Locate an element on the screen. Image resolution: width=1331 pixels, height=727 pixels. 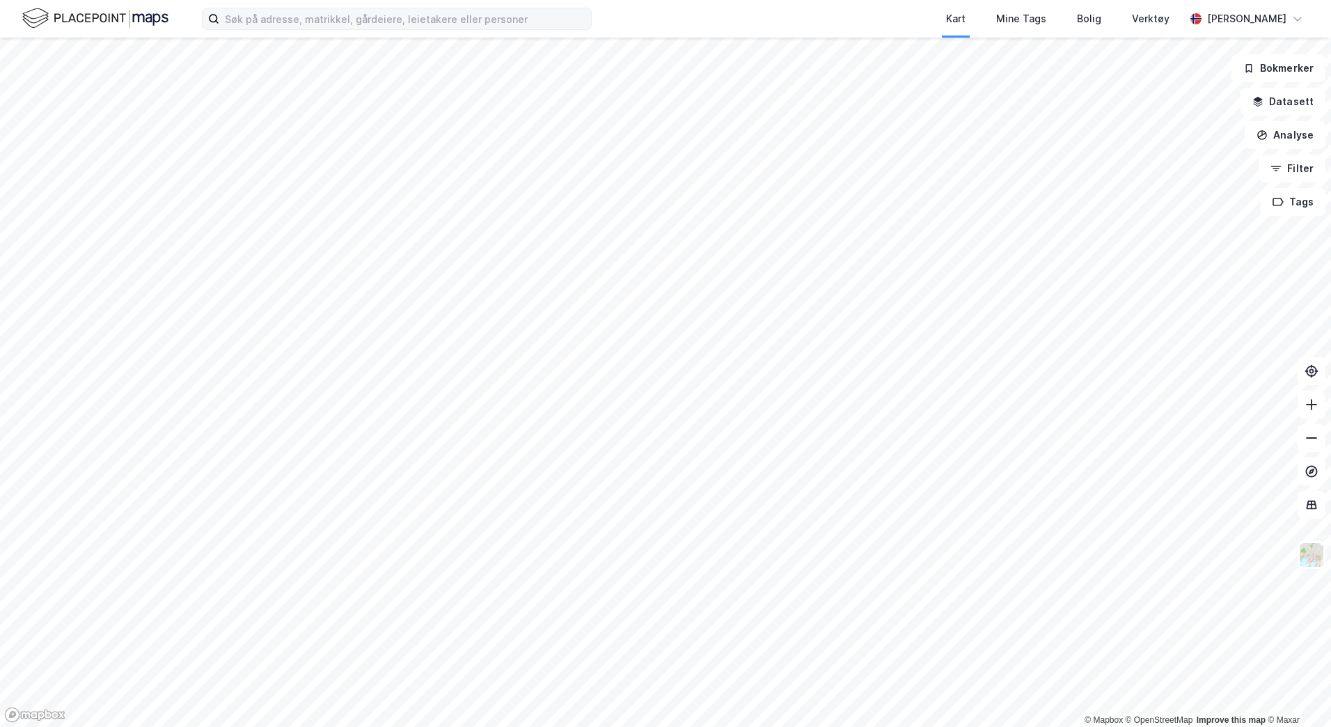
div: Kart is located at coordinates (956, 19).